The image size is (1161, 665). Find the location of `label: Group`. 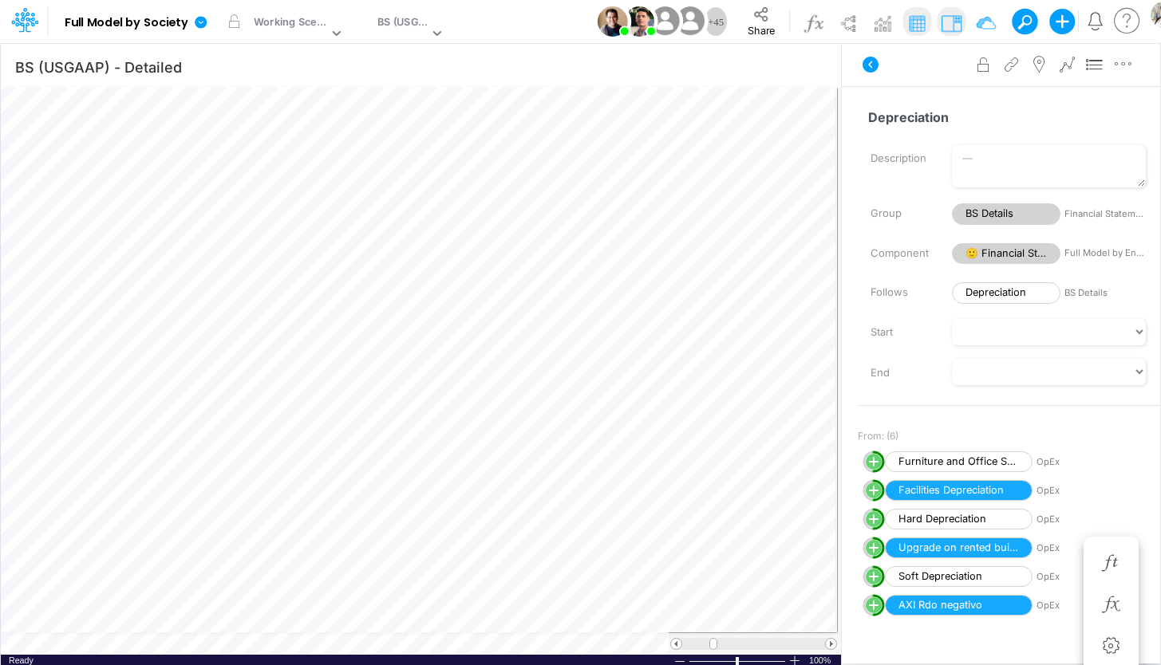

label: Group is located at coordinates (899, 214).